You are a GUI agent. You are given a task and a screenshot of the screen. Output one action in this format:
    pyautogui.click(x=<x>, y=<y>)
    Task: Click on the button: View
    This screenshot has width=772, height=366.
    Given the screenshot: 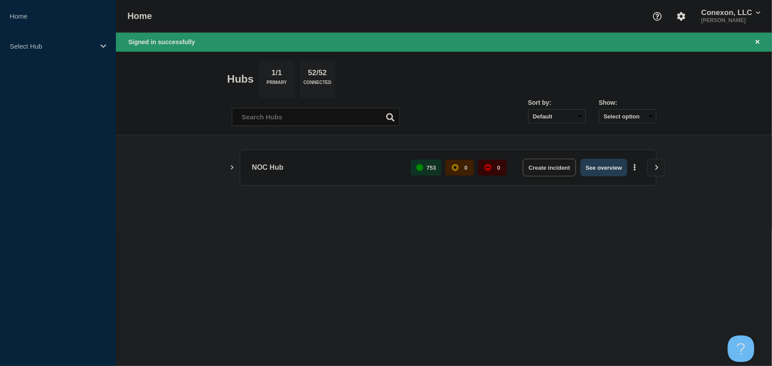 What is the action you would take?
    pyautogui.click(x=656, y=168)
    